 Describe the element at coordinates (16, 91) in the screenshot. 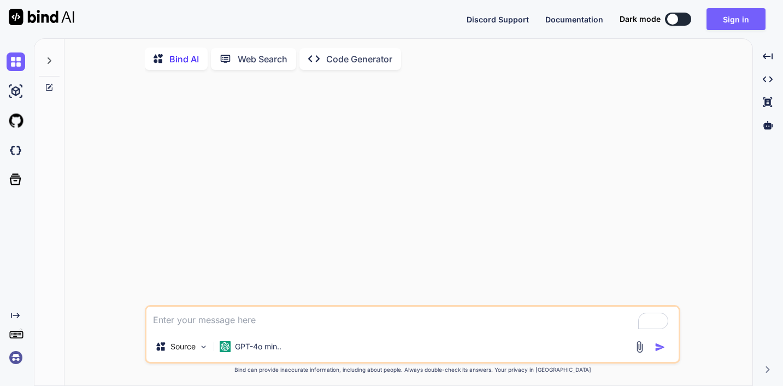

I see `img: ai-studio` at that location.